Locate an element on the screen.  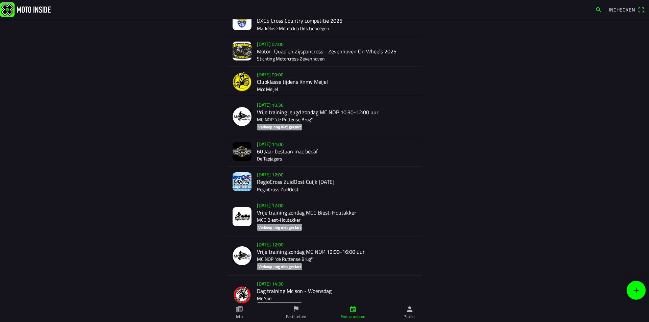
img: ym7zd07UakFQaleHQQVX3MjOpSWNDAaosxiDTUKw.jpg is located at coordinates (242, 51).